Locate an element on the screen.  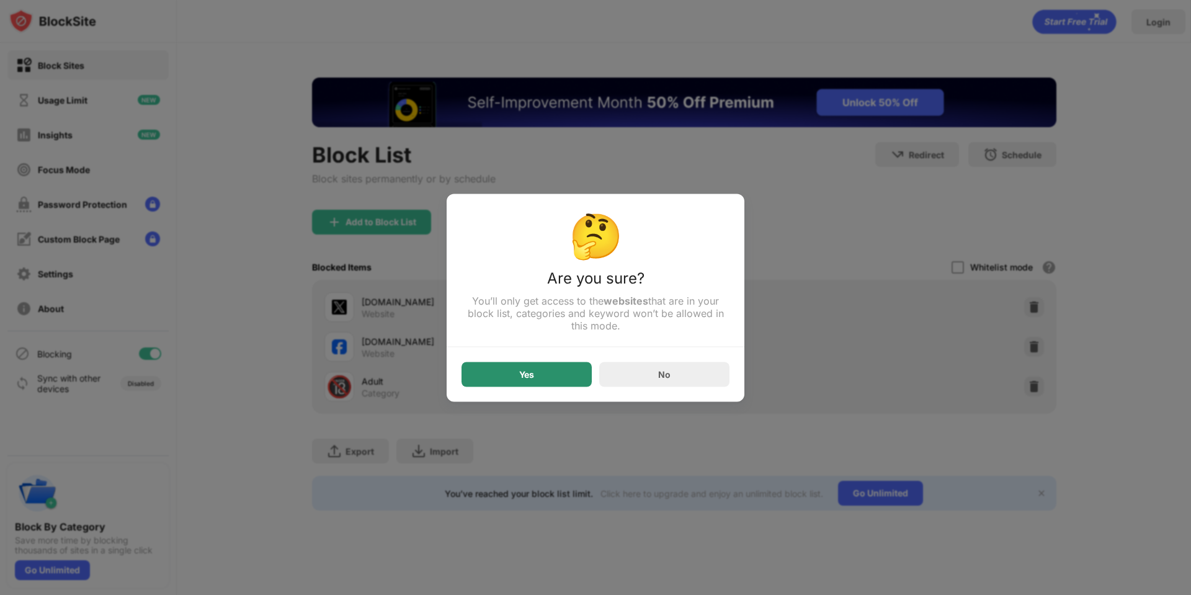
strong: websites is located at coordinates (626, 300).